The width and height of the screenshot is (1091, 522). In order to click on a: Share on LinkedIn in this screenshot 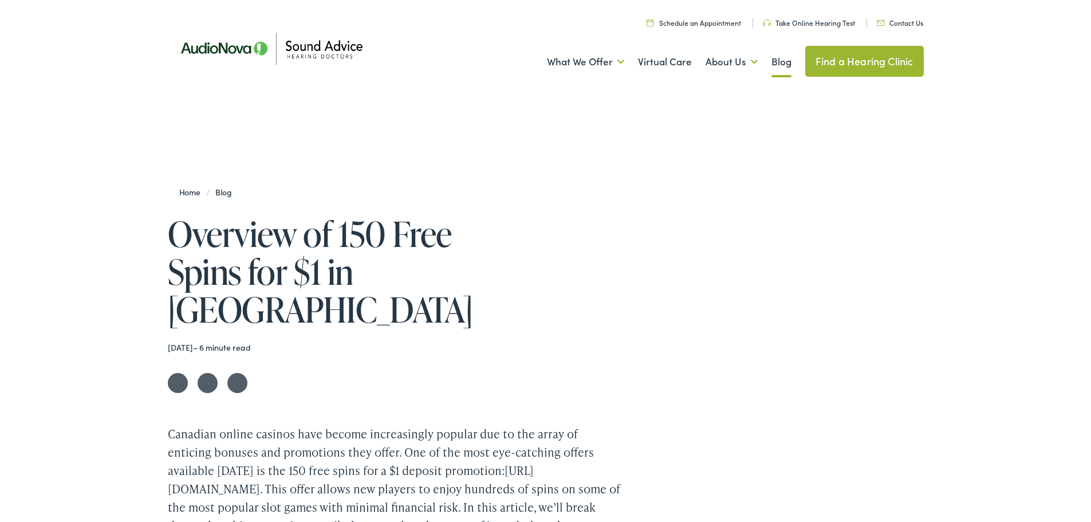, I will do `click(237, 383)`.